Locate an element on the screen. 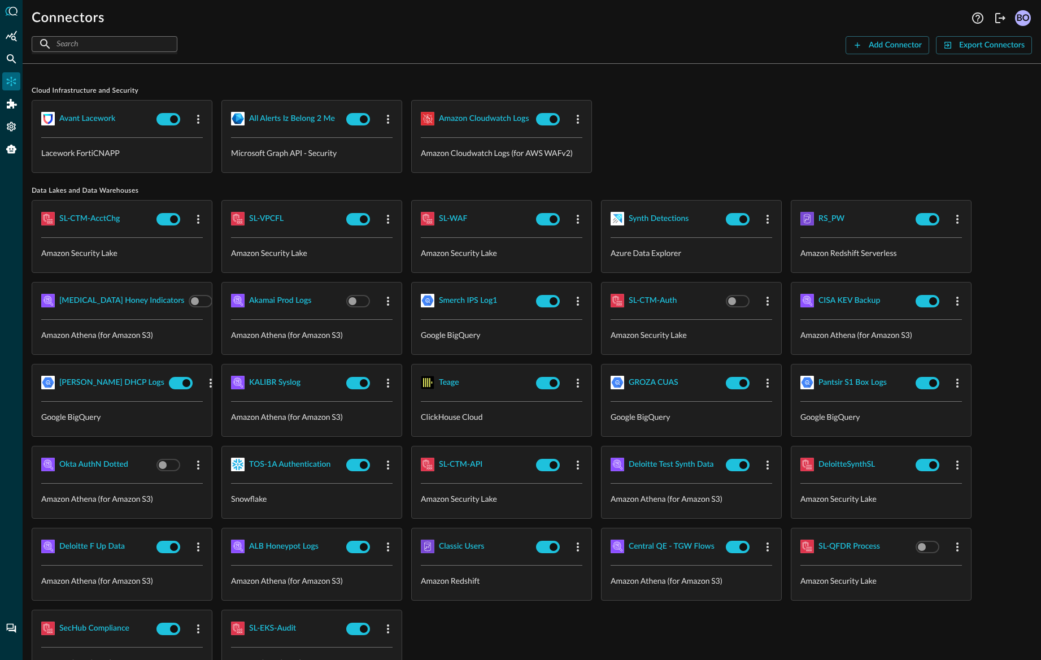 Image resolution: width=1041 pixels, height=660 pixels. img: ClickHouse.svg is located at coordinates (428, 382).